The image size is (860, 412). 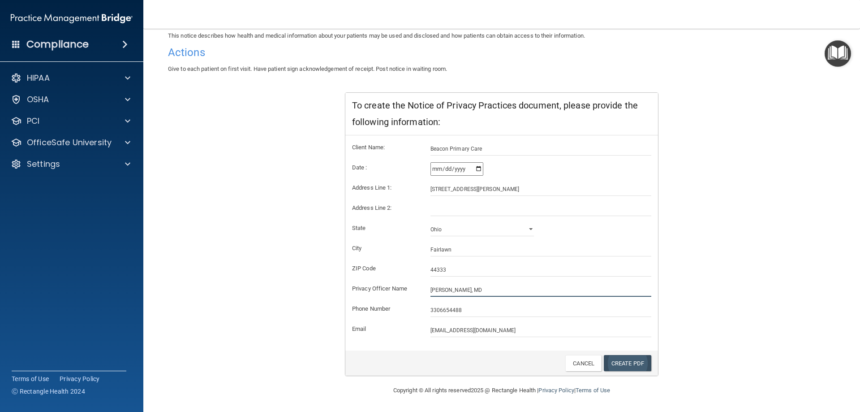 I want to click on p: PCI, so click(x=33, y=121).